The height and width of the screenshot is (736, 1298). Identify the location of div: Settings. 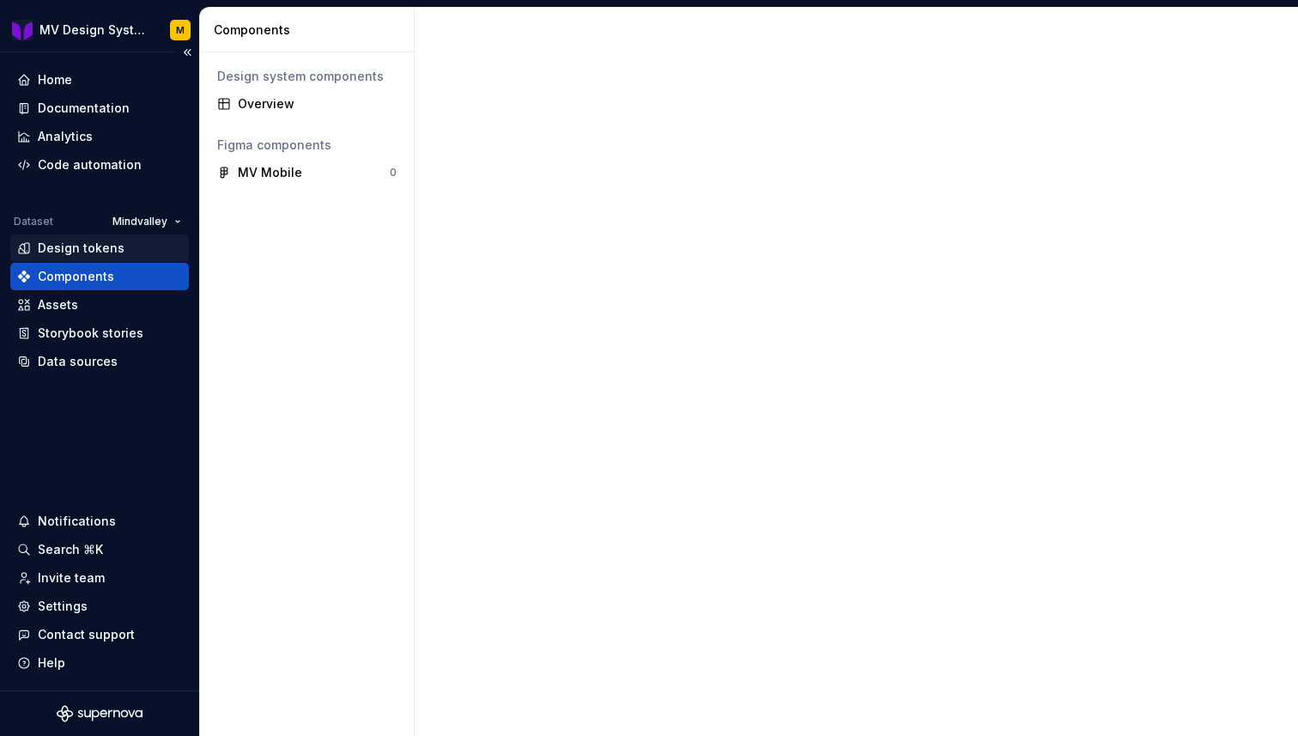
(63, 606).